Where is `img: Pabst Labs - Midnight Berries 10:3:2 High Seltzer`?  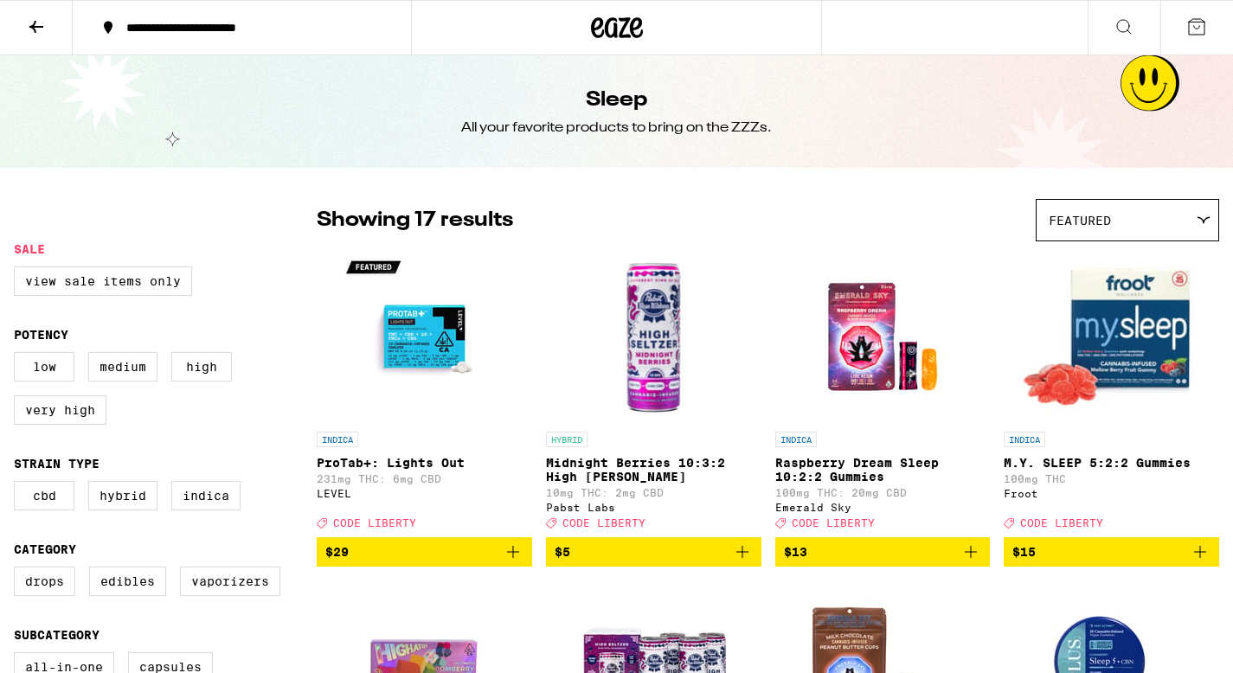
img: Pabst Labs - Midnight Berries 10:3:2 High Seltzer is located at coordinates (653, 337).